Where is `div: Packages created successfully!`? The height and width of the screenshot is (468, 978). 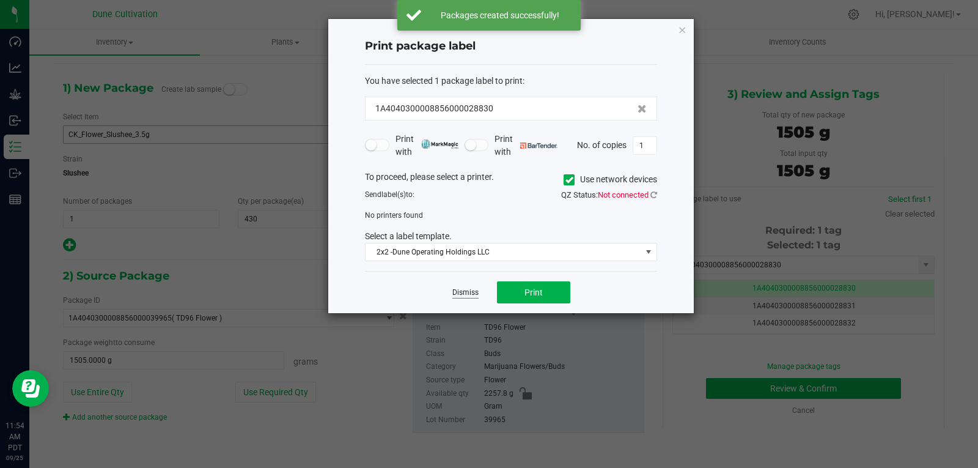
div: Packages created successfully! is located at coordinates (499, 15).